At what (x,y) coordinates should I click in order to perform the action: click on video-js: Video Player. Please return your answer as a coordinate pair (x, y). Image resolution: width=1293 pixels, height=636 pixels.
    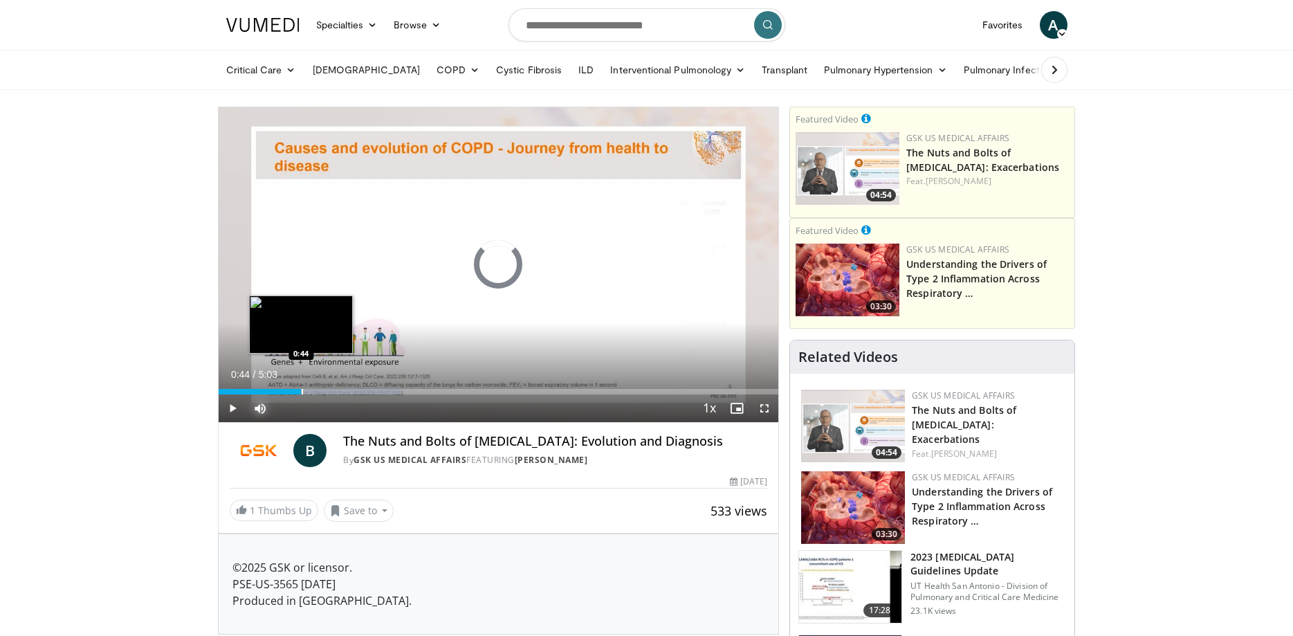
    Looking at the image, I should click on (499, 265).